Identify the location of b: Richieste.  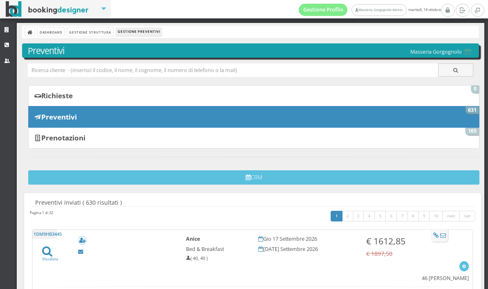
(57, 95).